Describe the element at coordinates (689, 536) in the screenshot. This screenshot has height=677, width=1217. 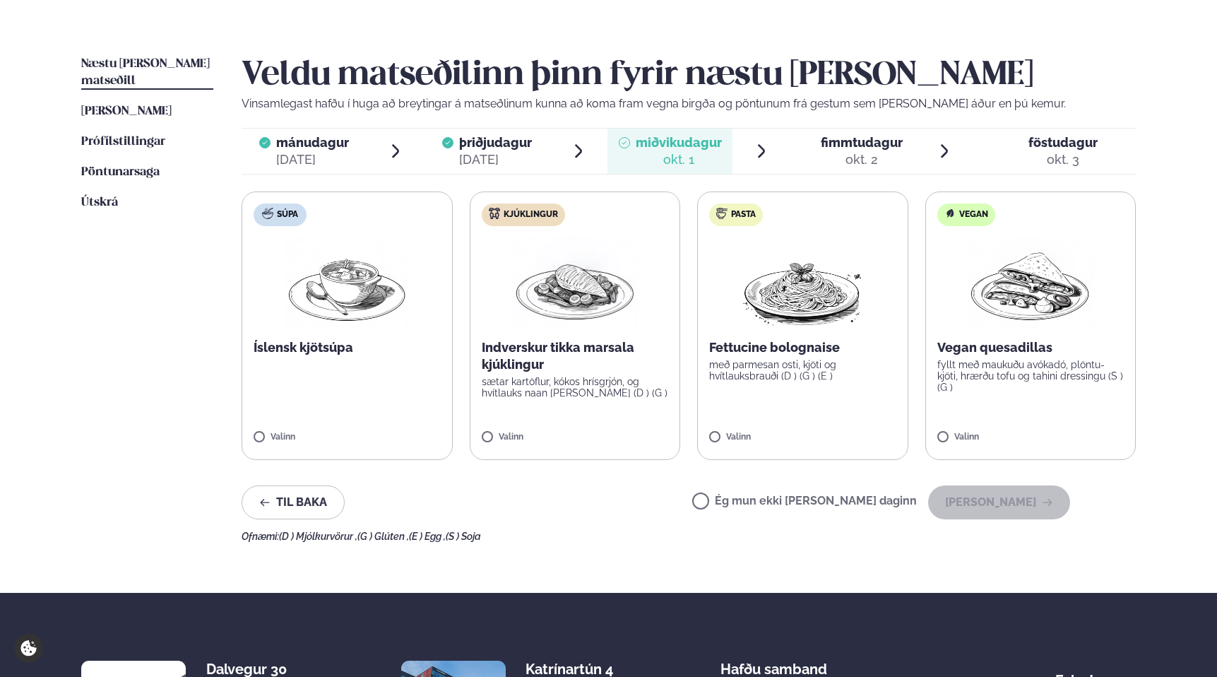
I see `div: Ofnæmi:` at that location.